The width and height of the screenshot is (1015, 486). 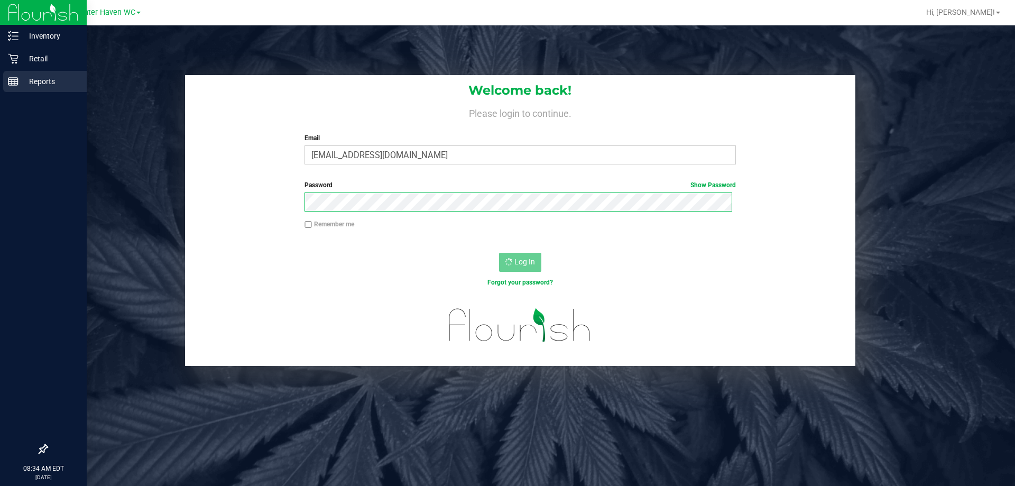 What do you see at coordinates (520, 262) in the screenshot?
I see `button: Log In` at bounding box center [520, 262].